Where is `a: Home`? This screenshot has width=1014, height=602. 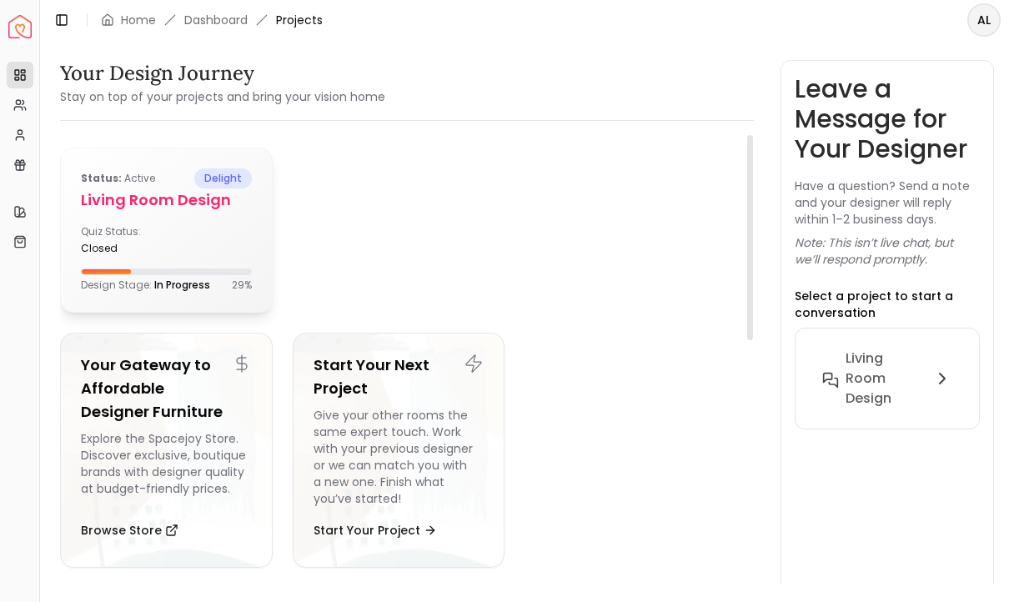 a: Home is located at coordinates (138, 20).